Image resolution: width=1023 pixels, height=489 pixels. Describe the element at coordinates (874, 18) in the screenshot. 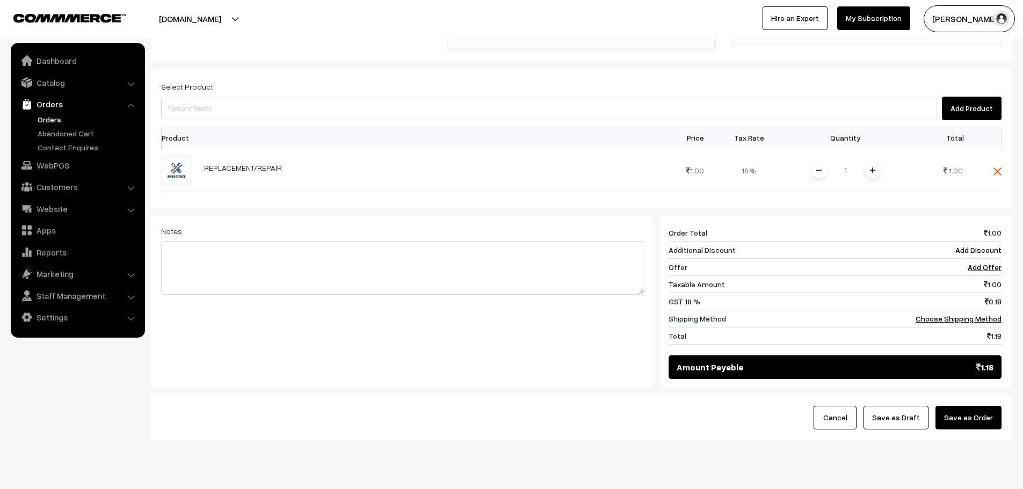

I see `a: My Subscription` at that location.